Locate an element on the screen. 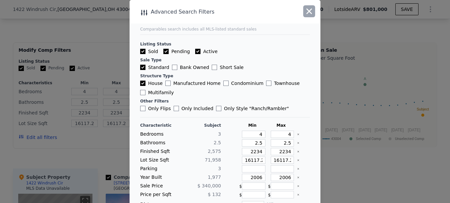 The height and width of the screenshot is (203, 450). div: Finished Sqft is located at coordinates (160, 152).